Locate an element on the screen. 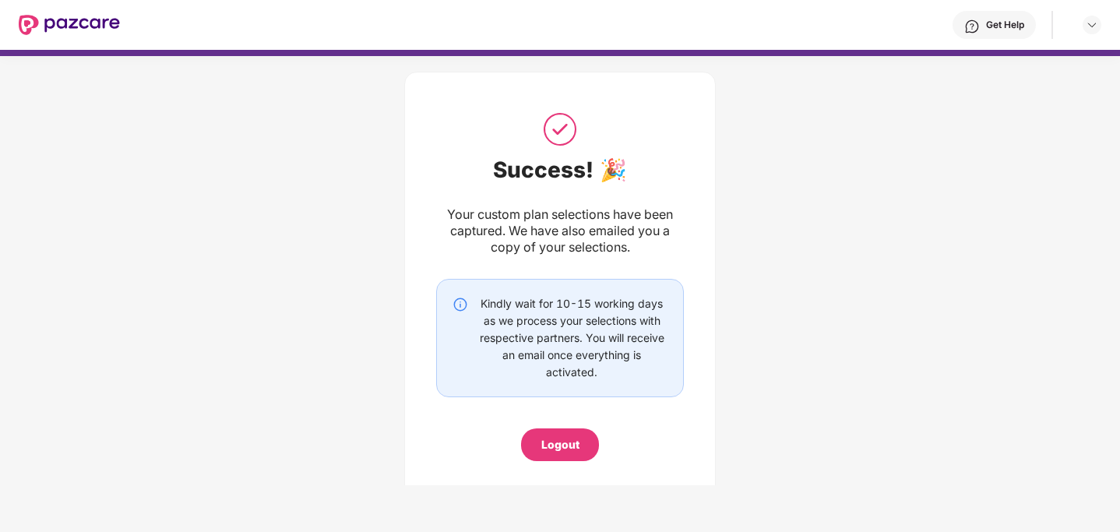  img: svg+xml;base64,PHN2ZyB3aWR0aD0iNTAiIGhlaWdodD0iNTAiIHZpZXdCb3g9IjAgMCA1MCA1MCIgZmlsbD0ibm9uZSIgeG... is located at coordinates (560, 129).